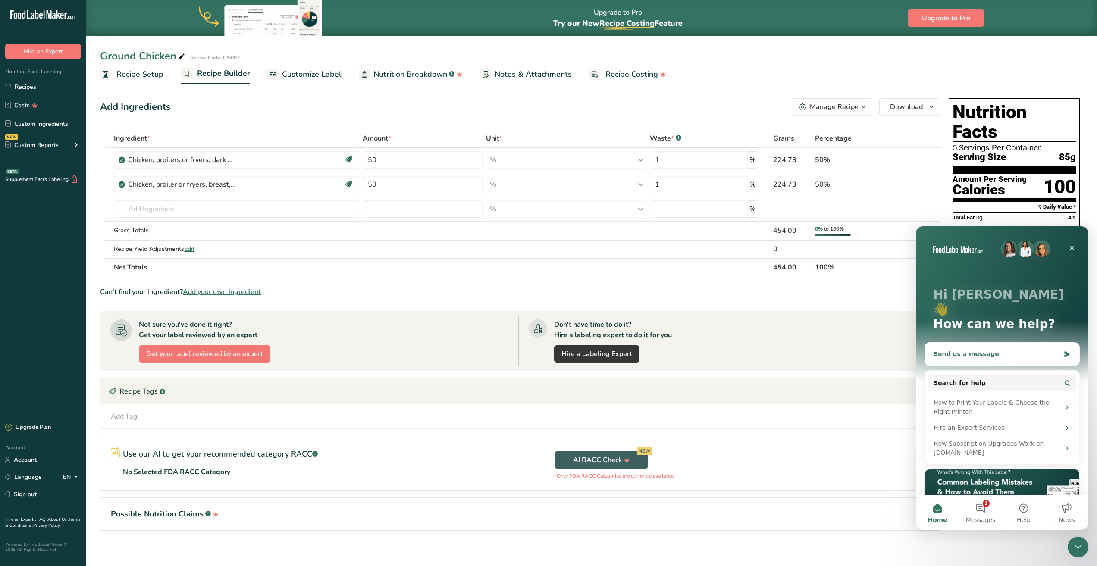 The height and width of the screenshot is (566, 1097). I want to click on span: Total Fat, so click(964, 217).